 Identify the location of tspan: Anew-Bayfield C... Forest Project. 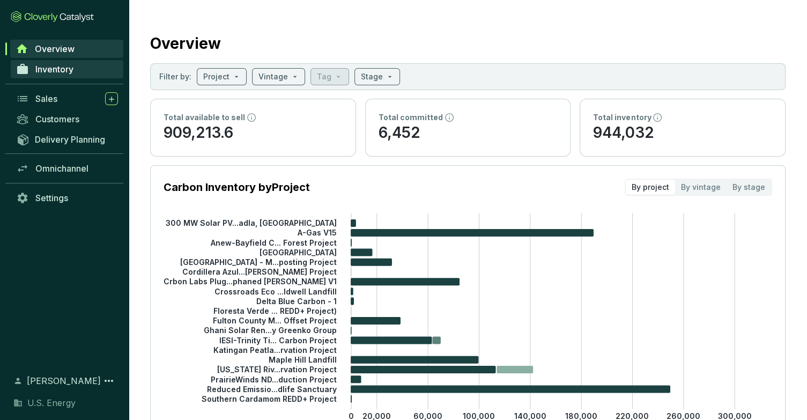
(274, 242).